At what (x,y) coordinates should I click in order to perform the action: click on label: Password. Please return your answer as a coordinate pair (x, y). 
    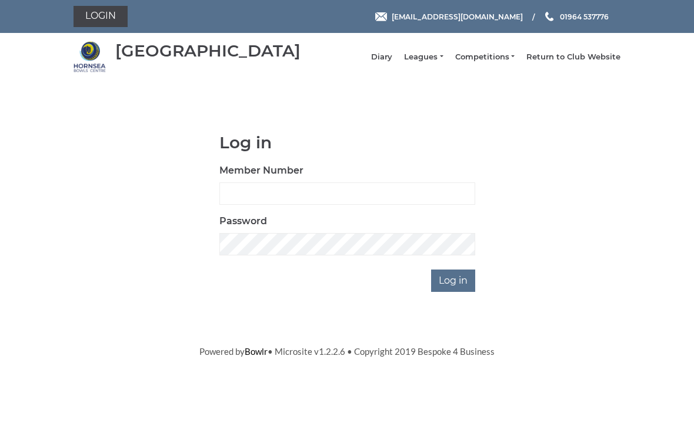
    Looking at the image, I should click on (243, 221).